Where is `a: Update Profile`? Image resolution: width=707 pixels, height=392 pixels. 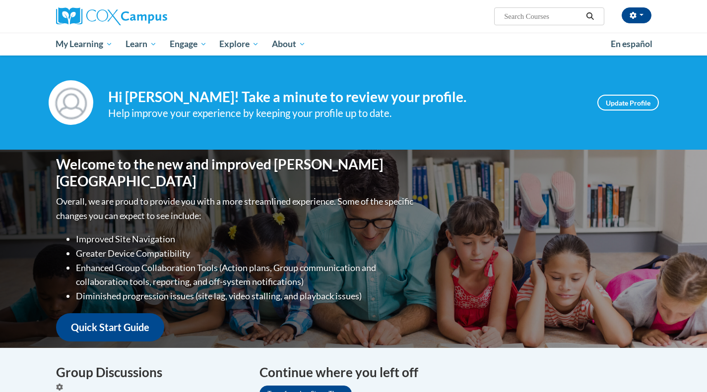
a: Update Profile is located at coordinates (628, 103).